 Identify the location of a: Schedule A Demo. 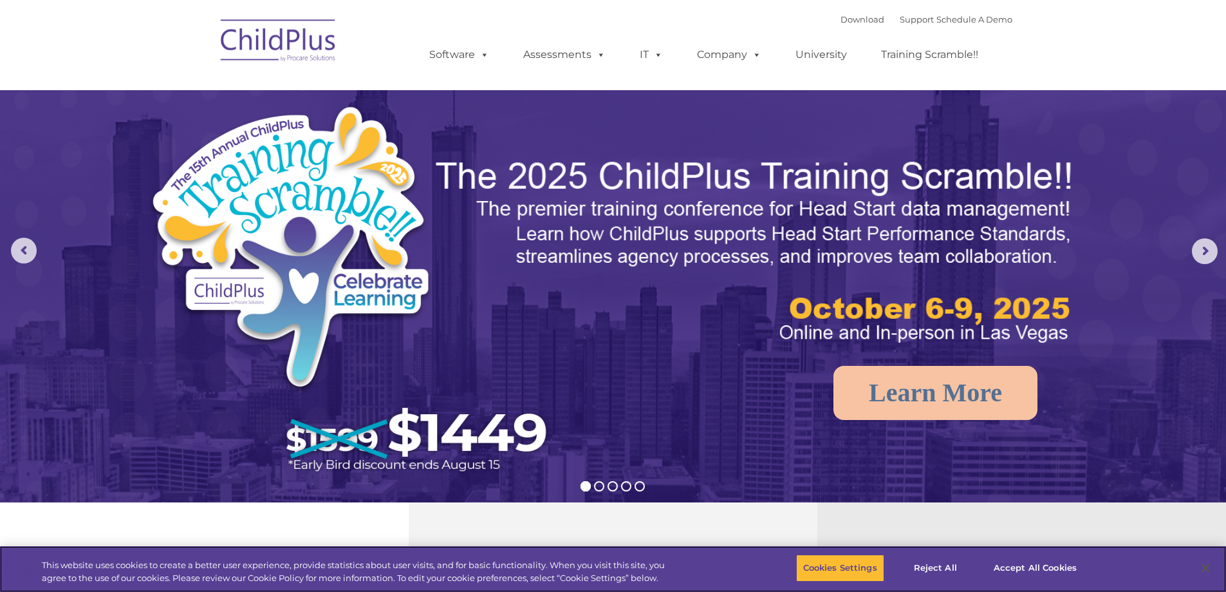
(975, 19).